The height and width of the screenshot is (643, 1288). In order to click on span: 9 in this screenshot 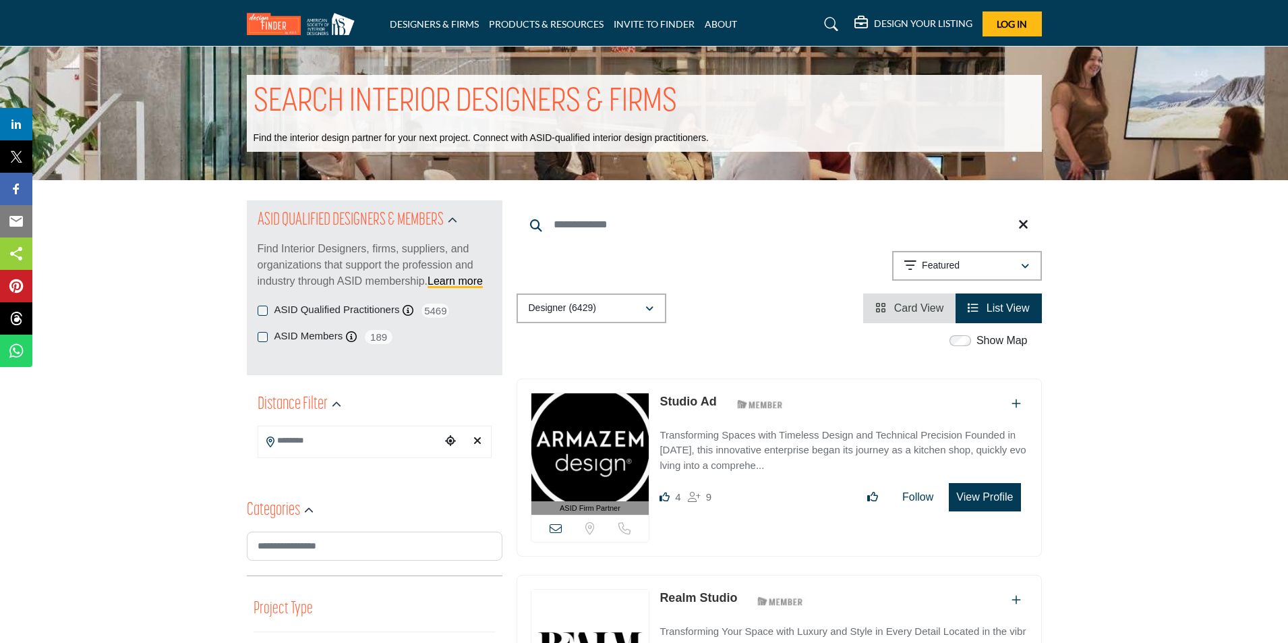, I will do `click(709, 496)`.